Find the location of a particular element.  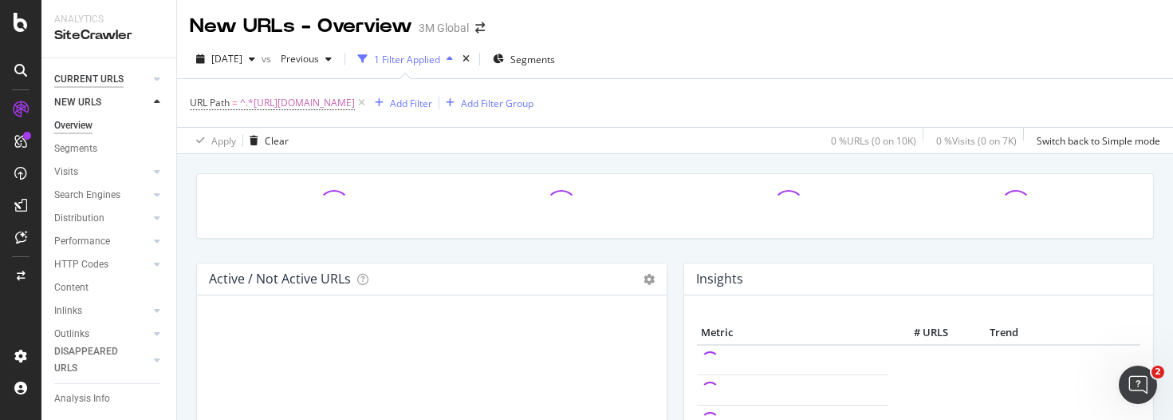

span: Segments is located at coordinates (533, 59).